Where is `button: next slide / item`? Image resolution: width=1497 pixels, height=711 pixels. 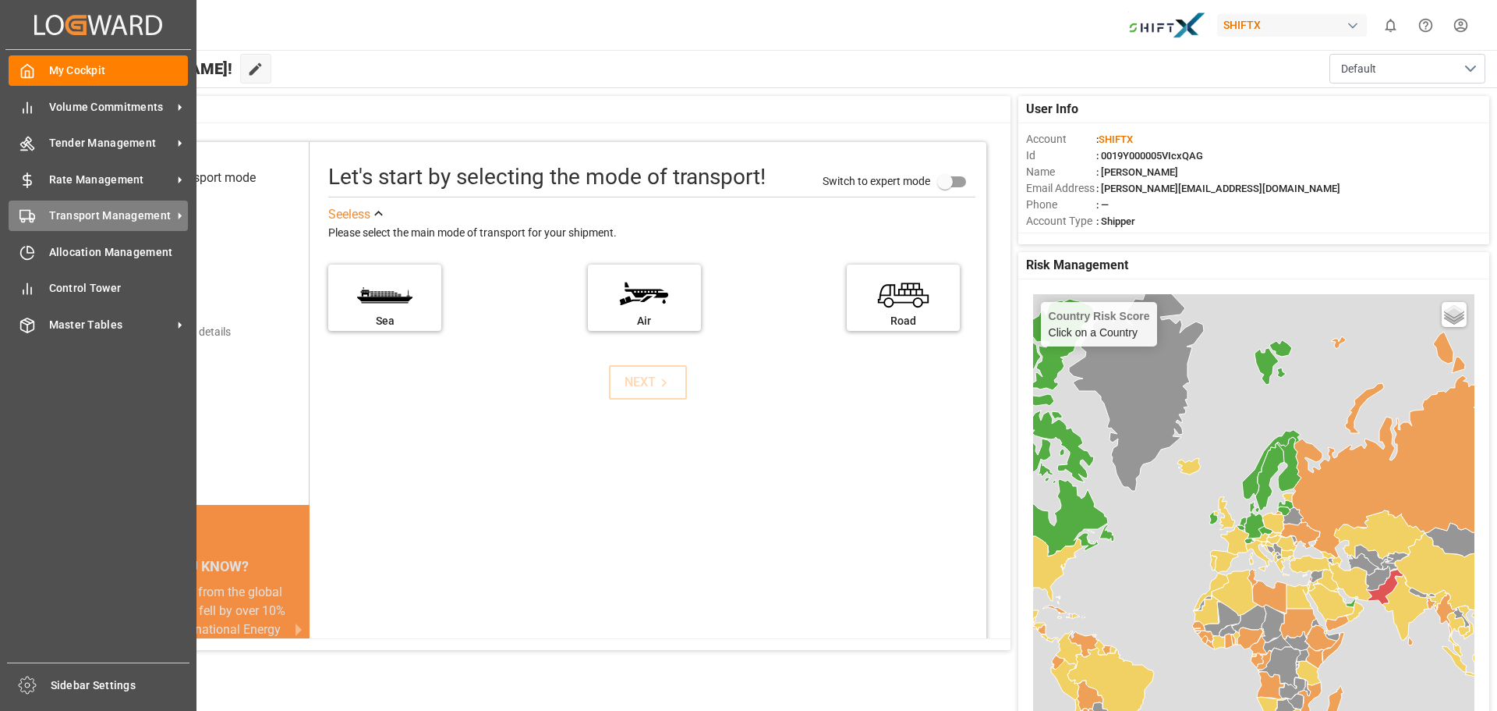
button: next slide / item is located at coordinates (299, 629).